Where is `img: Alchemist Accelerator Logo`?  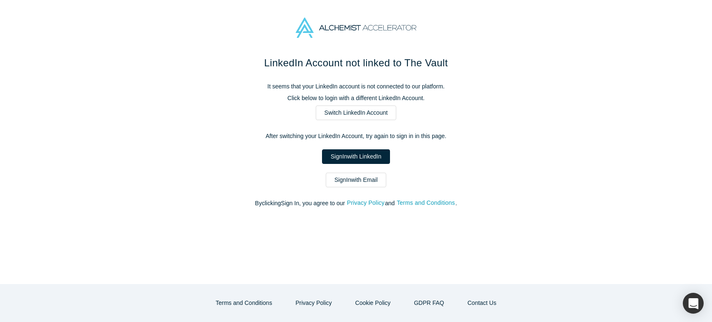
img: Alchemist Accelerator Logo is located at coordinates (356, 28).